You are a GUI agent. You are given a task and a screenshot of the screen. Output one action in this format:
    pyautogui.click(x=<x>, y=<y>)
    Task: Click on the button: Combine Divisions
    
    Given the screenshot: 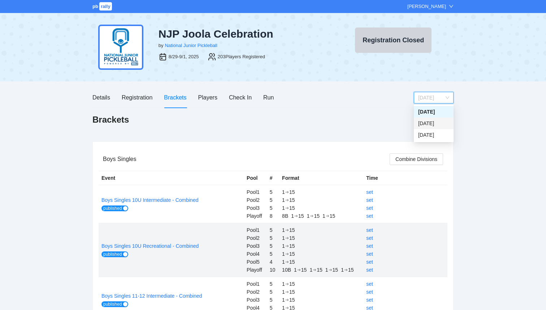 What is the action you would take?
    pyautogui.click(x=417, y=159)
    